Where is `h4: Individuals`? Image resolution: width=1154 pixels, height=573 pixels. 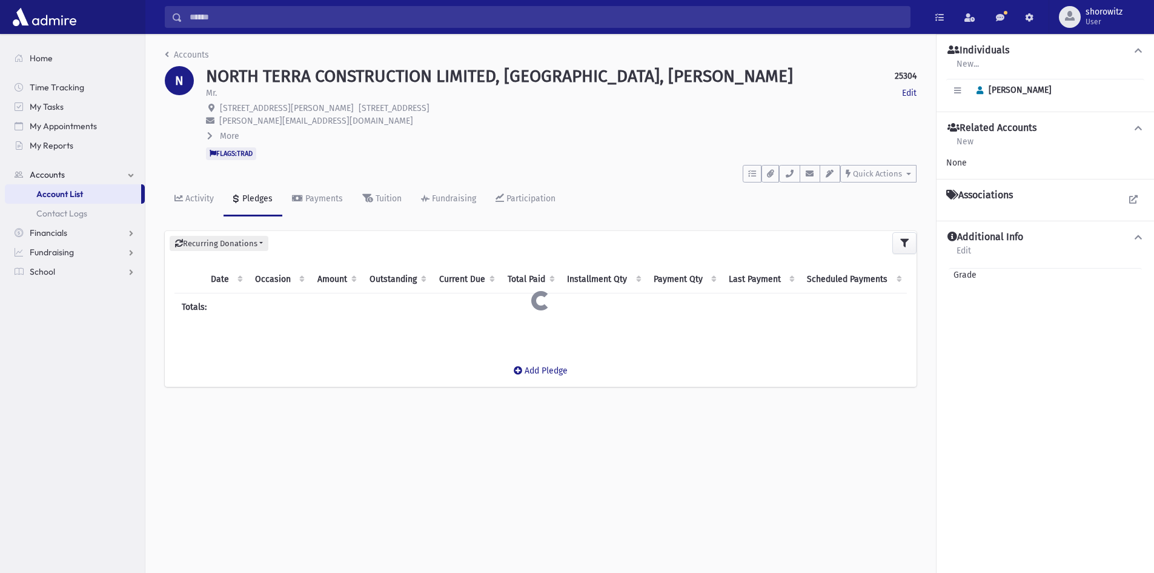
h4: Individuals is located at coordinates (979, 50).